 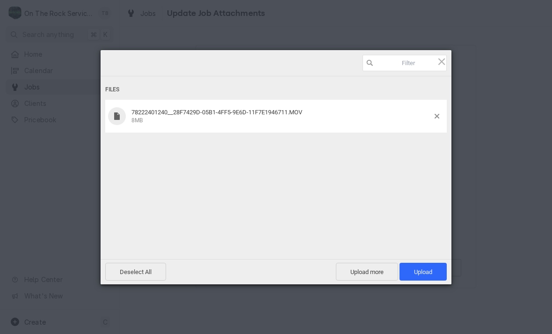 What do you see at coordinates (282, 116) in the screenshot?
I see `div: 78222401240__28F7429D-05B1-4FF5-9E6D-11F7E1946711.MOV` at bounding box center [282, 116].